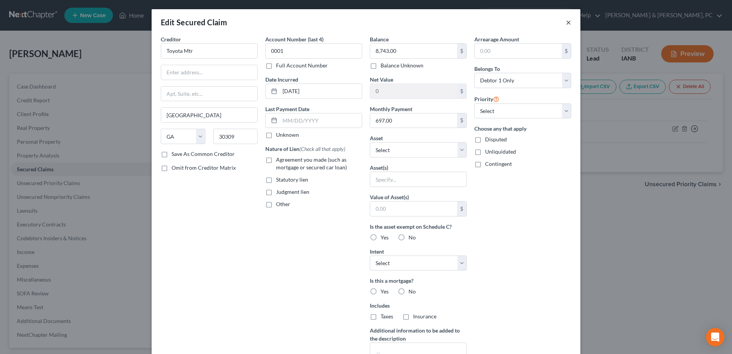 Image resolution: width=732 pixels, height=354 pixels. What do you see at coordinates (171, 39) in the screenshot?
I see `span: Creditor` at bounding box center [171, 39].